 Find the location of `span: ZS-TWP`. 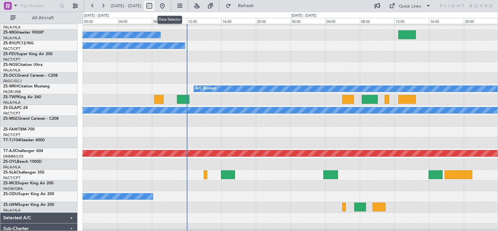

span: ZS-TWP is located at coordinates (10, 97).